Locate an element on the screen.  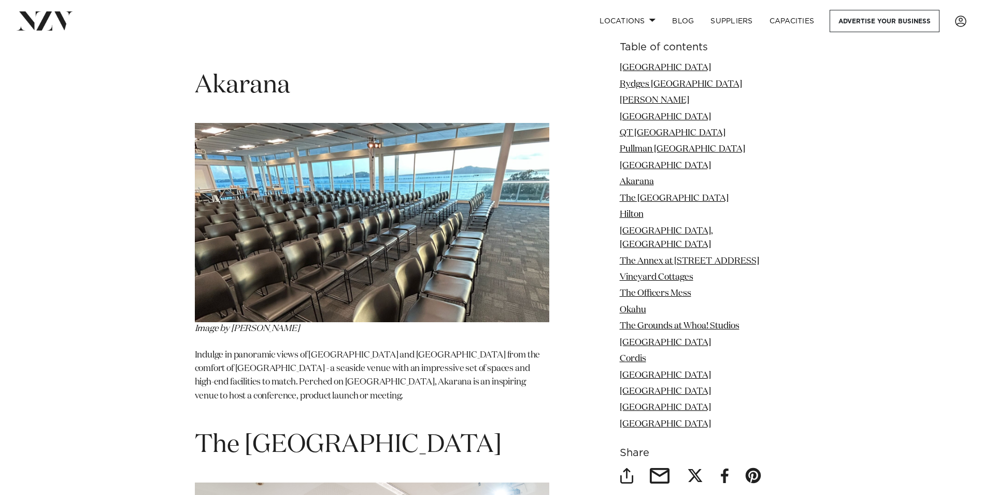
a: BLOG is located at coordinates (683, 21).